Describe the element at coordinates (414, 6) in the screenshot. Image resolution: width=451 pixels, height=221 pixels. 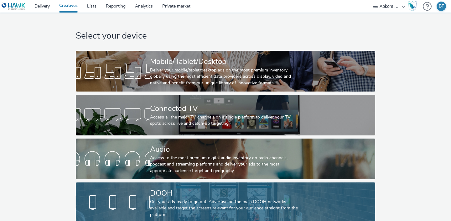
I see `a: Hawk Academy` at that location.